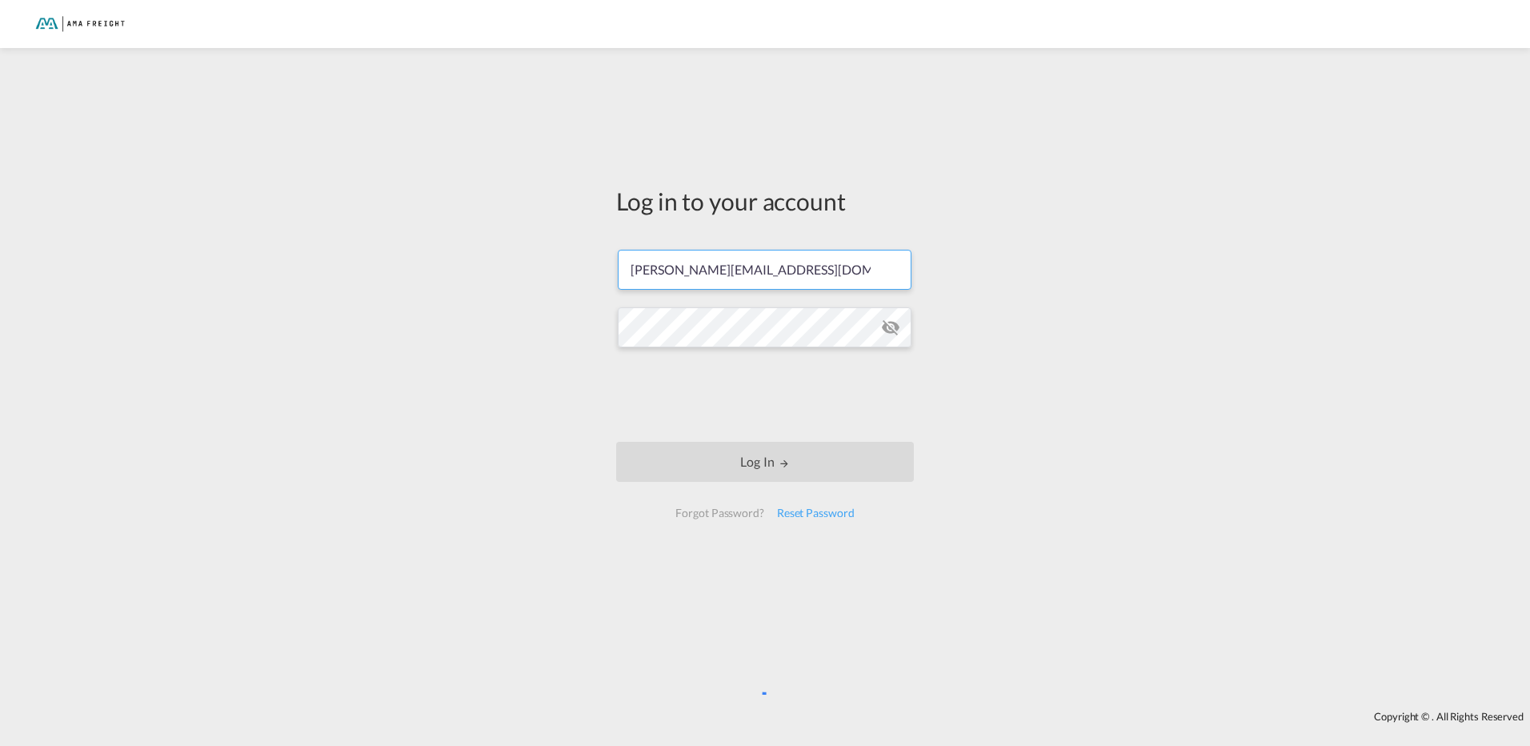 The height and width of the screenshot is (746, 1530). Describe the element at coordinates (78, 24) in the screenshot. I see `img: f843cad07f0a11efa29f0335918cc2fb.png` at that location.